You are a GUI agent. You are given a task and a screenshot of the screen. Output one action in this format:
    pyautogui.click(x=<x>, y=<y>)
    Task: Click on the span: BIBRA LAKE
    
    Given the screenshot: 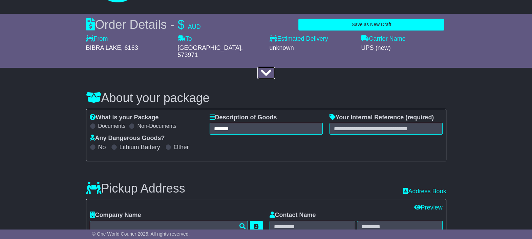 What is the action you would take?
    pyautogui.click(x=104, y=48)
    